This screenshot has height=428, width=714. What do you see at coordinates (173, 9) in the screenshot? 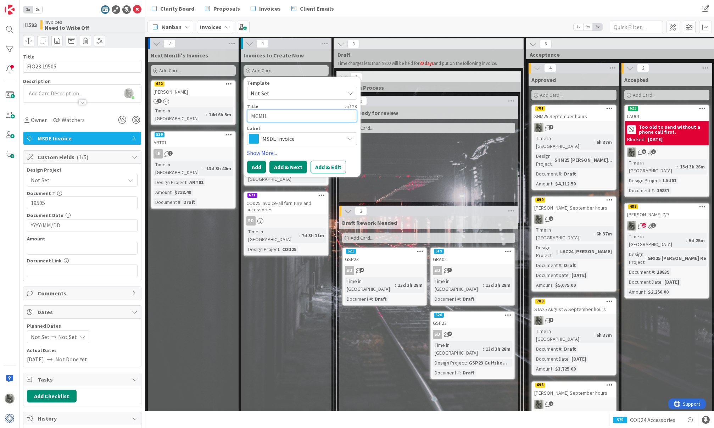
I see `a: Clarity Board` at bounding box center [173, 9].